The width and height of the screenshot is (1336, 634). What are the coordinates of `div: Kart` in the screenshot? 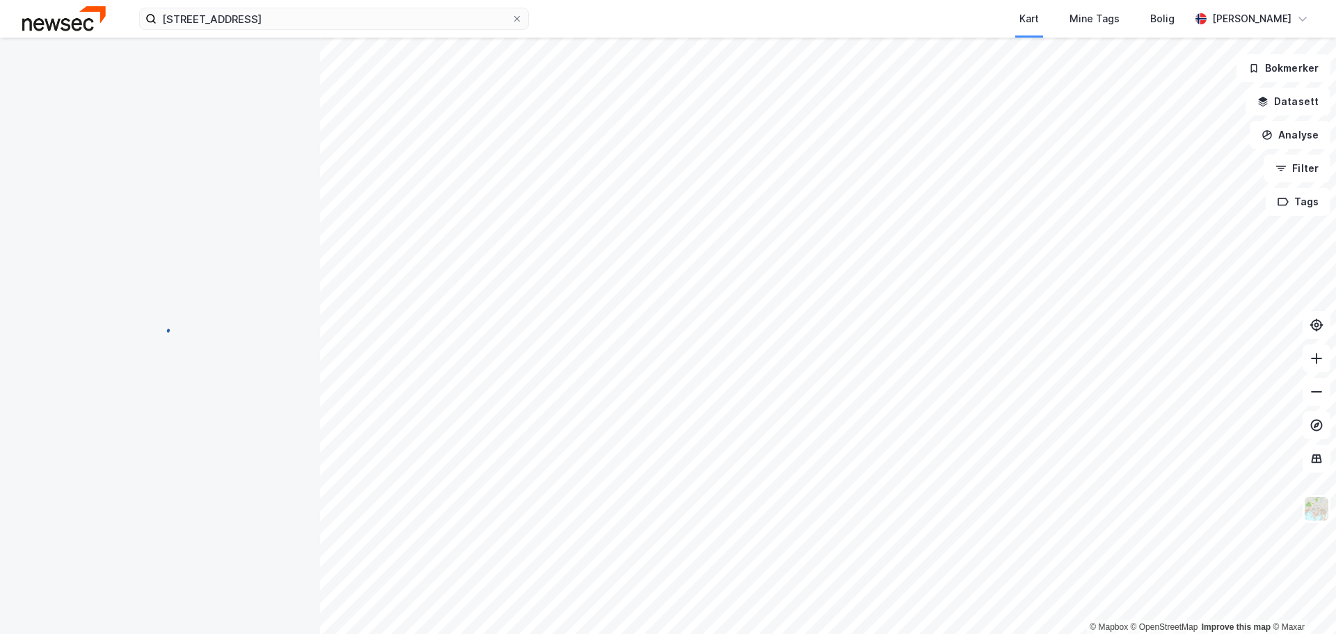 It's located at (1029, 19).